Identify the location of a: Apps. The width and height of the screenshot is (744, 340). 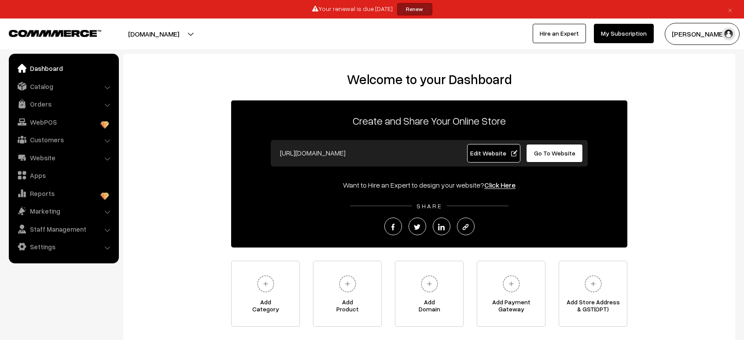
(63, 175).